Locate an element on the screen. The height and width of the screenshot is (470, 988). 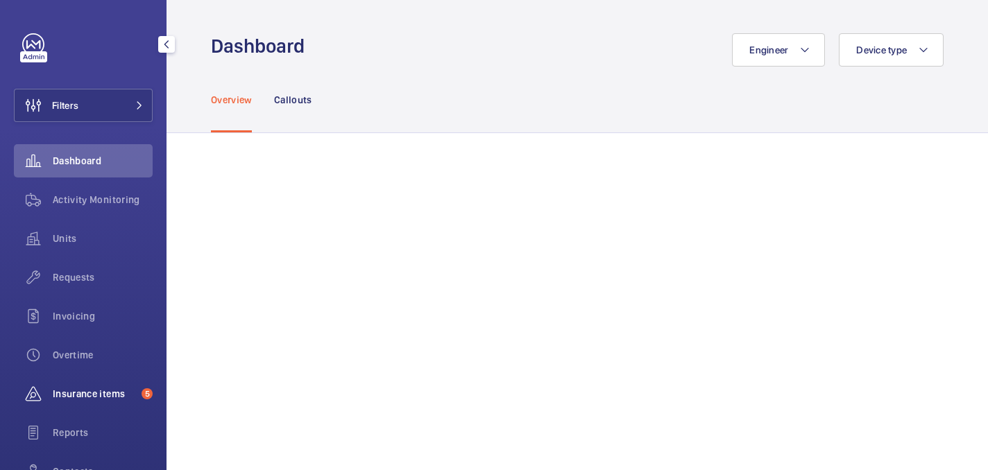
span: Units is located at coordinates (103, 239).